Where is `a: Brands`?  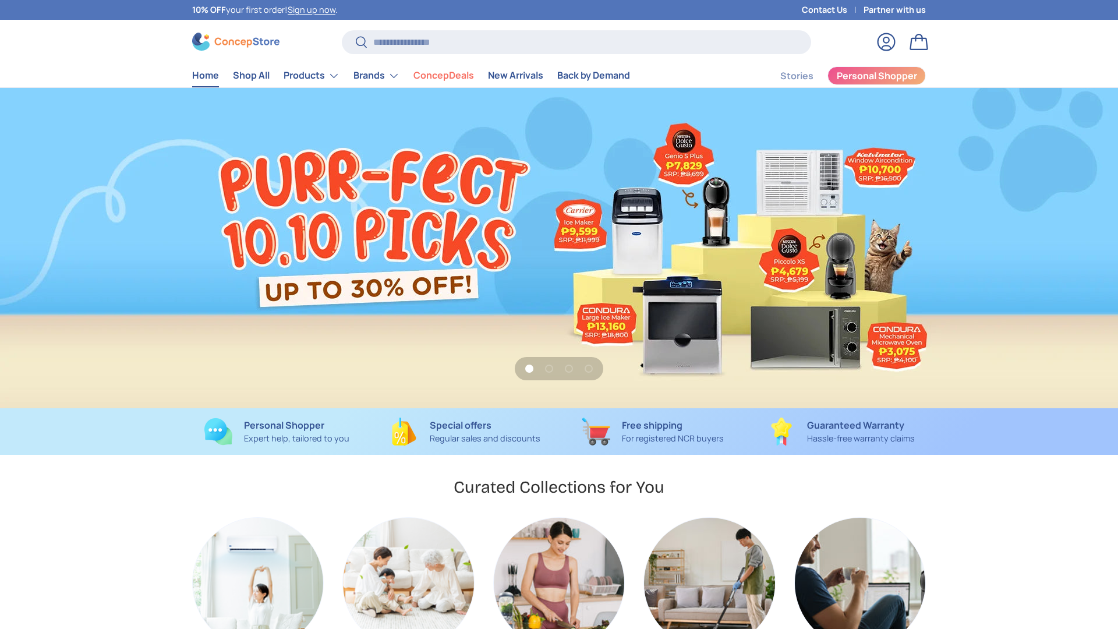
a: Brands is located at coordinates (376, 76).